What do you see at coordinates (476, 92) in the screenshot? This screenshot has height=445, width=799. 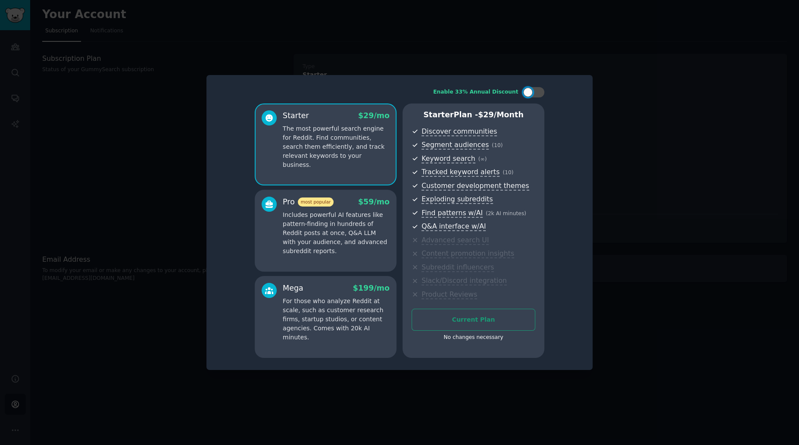 I see `div: Enable 33% Annual Discount` at bounding box center [476, 92].